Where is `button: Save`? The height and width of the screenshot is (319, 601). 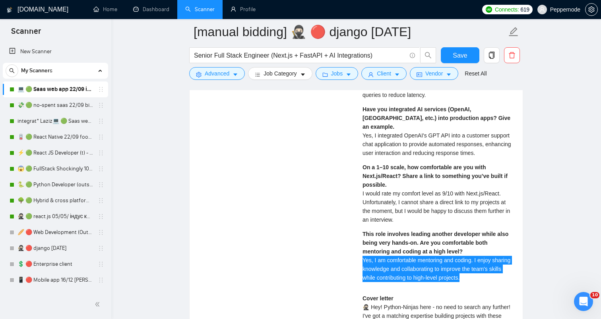
button: Save is located at coordinates (460, 55).